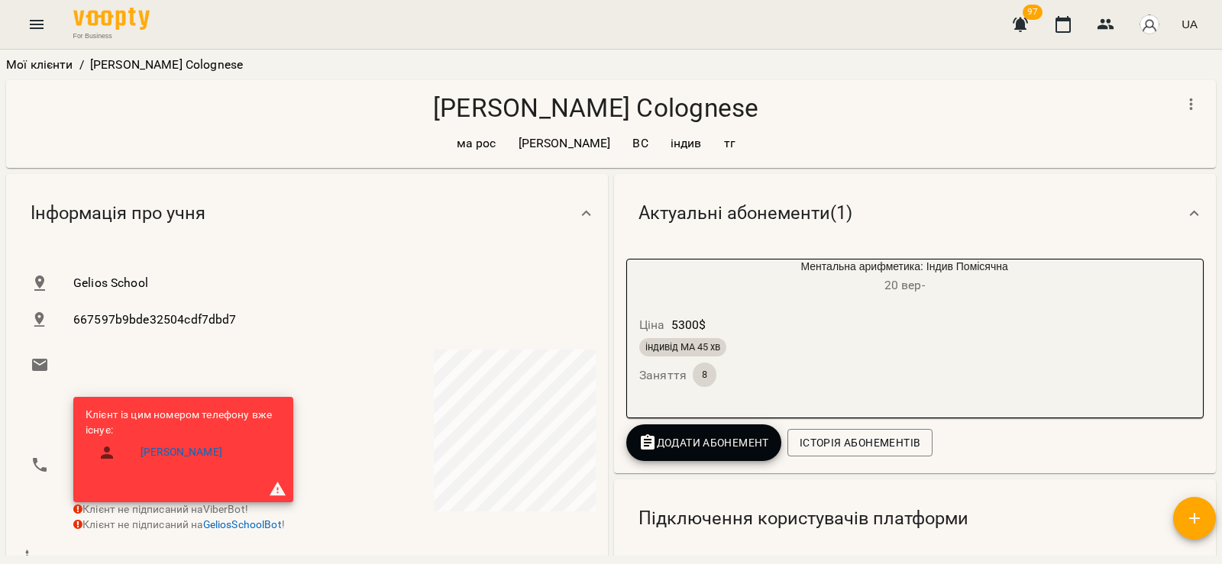 Image resolution: width=1222 pixels, height=564 pixels. What do you see at coordinates (652, 325) in the screenshot?
I see `h6: Ціна` at bounding box center [652, 325].